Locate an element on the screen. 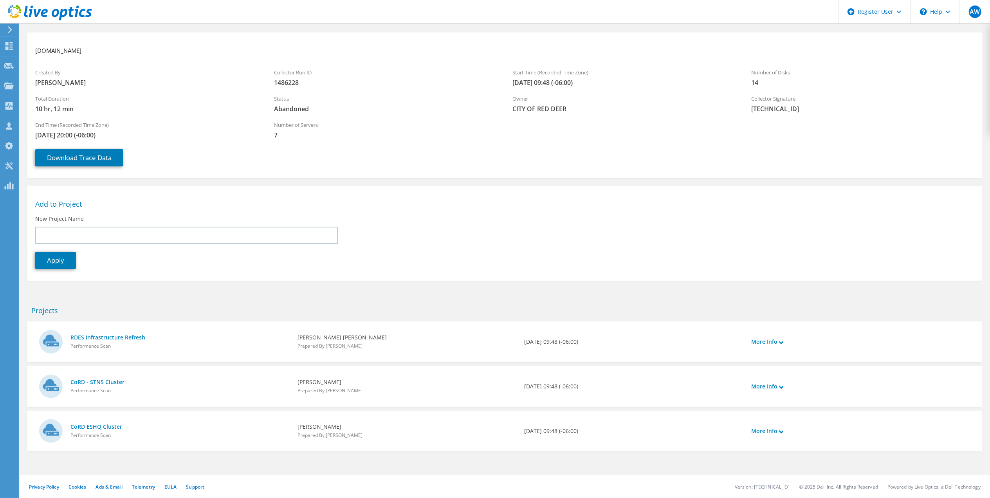 The height and width of the screenshot is (498, 990). span: Abandoned is located at coordinates (386, 109).